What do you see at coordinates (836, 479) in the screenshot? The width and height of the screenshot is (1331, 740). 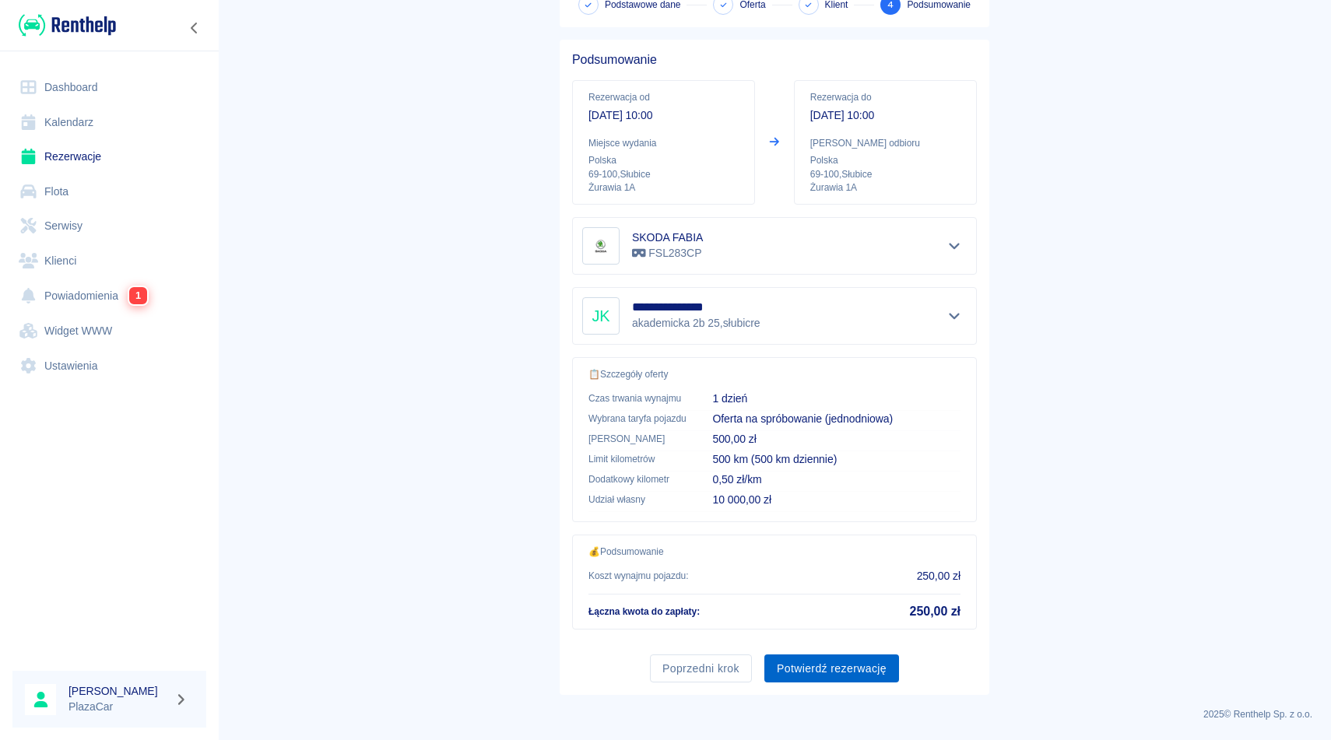 I see `p: 0,50 zł/km` at bounding box center [836, 479].